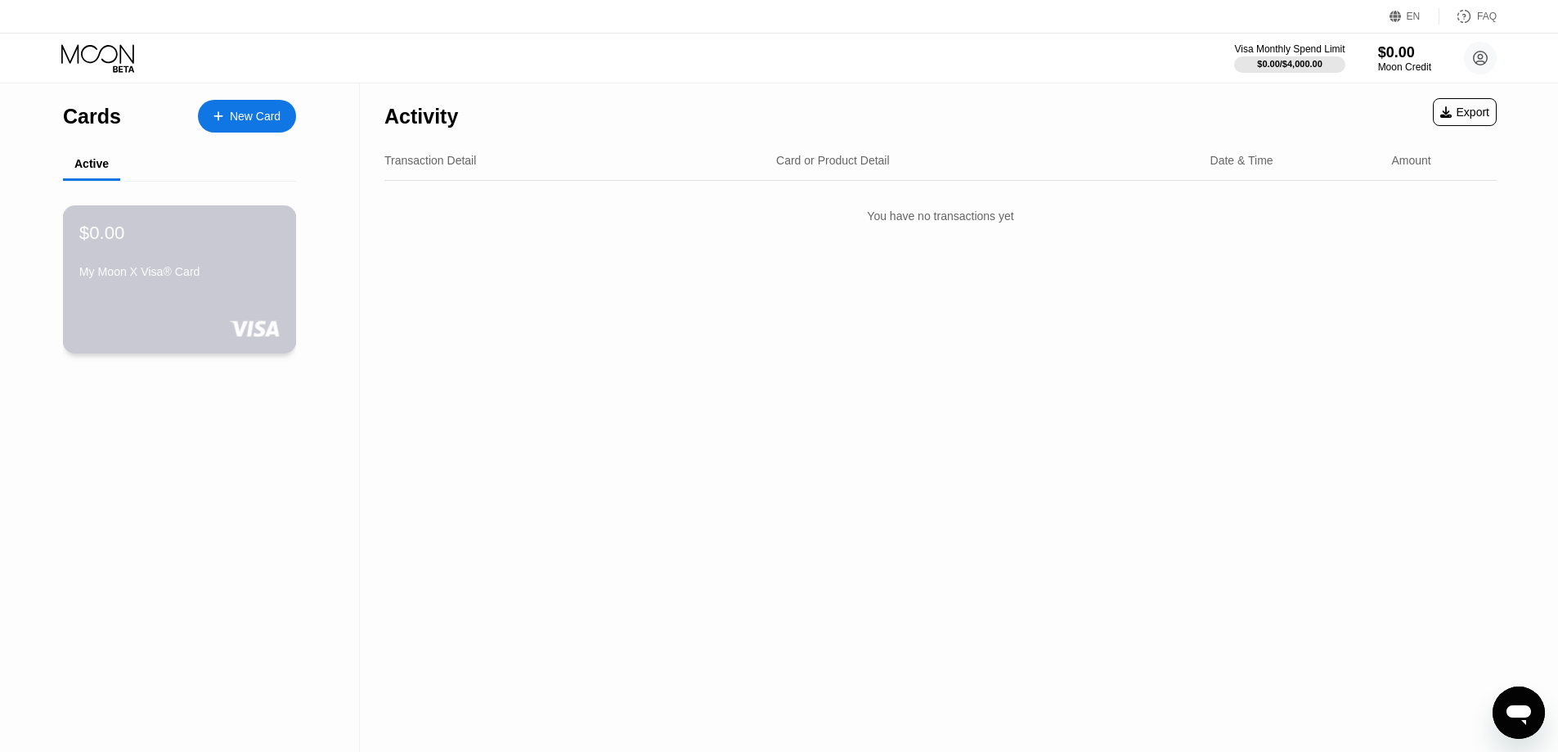  Describe the element at coordinates (421, 116) in the screenshot. I see `div: Activity` at that location.